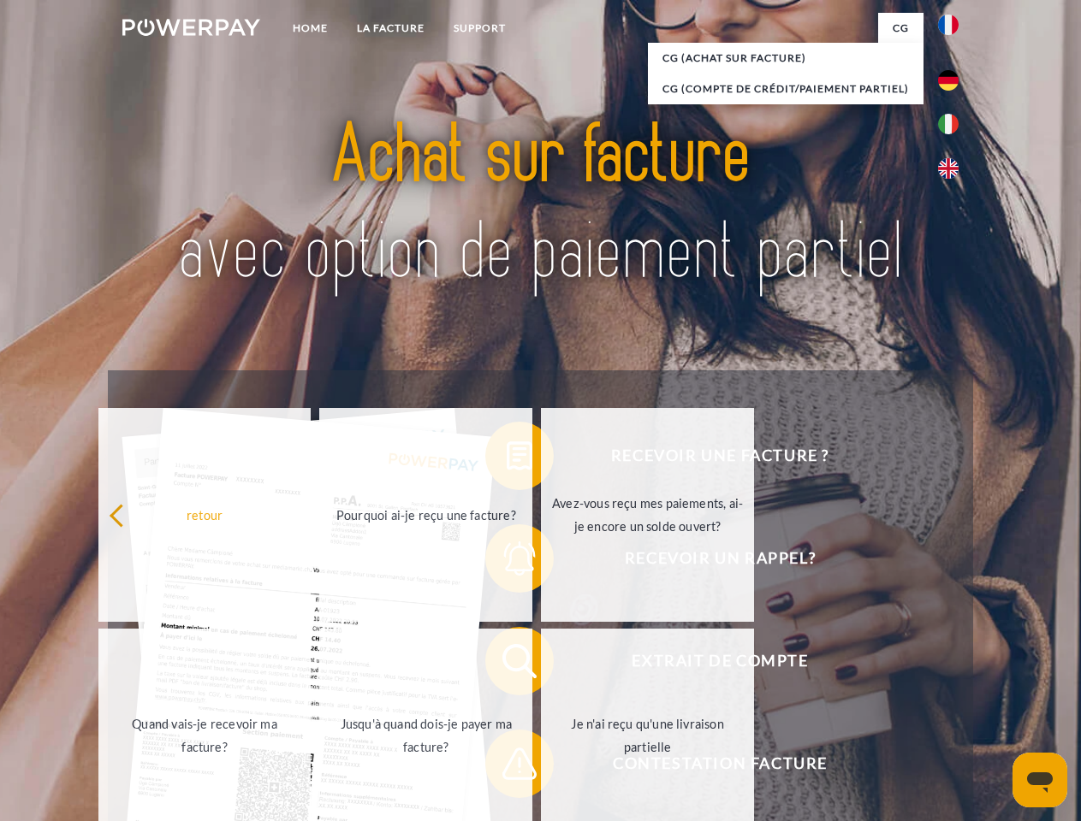 This screenshot has height=821, width=1081. What do you see at coordinates (425, 736) in the screenshot?
I see `div: Jusqu'à quand dois-je payer ma facture?` at bounding box center [425, 736].